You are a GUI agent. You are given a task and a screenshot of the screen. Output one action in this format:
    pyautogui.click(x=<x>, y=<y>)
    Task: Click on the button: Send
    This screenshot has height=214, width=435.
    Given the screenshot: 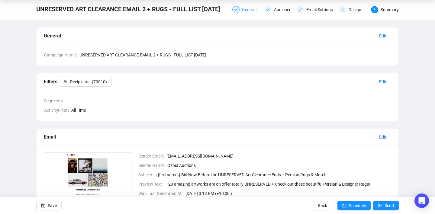 What is the action you would take?
    pyautogui.click(x=386, y=206)
    